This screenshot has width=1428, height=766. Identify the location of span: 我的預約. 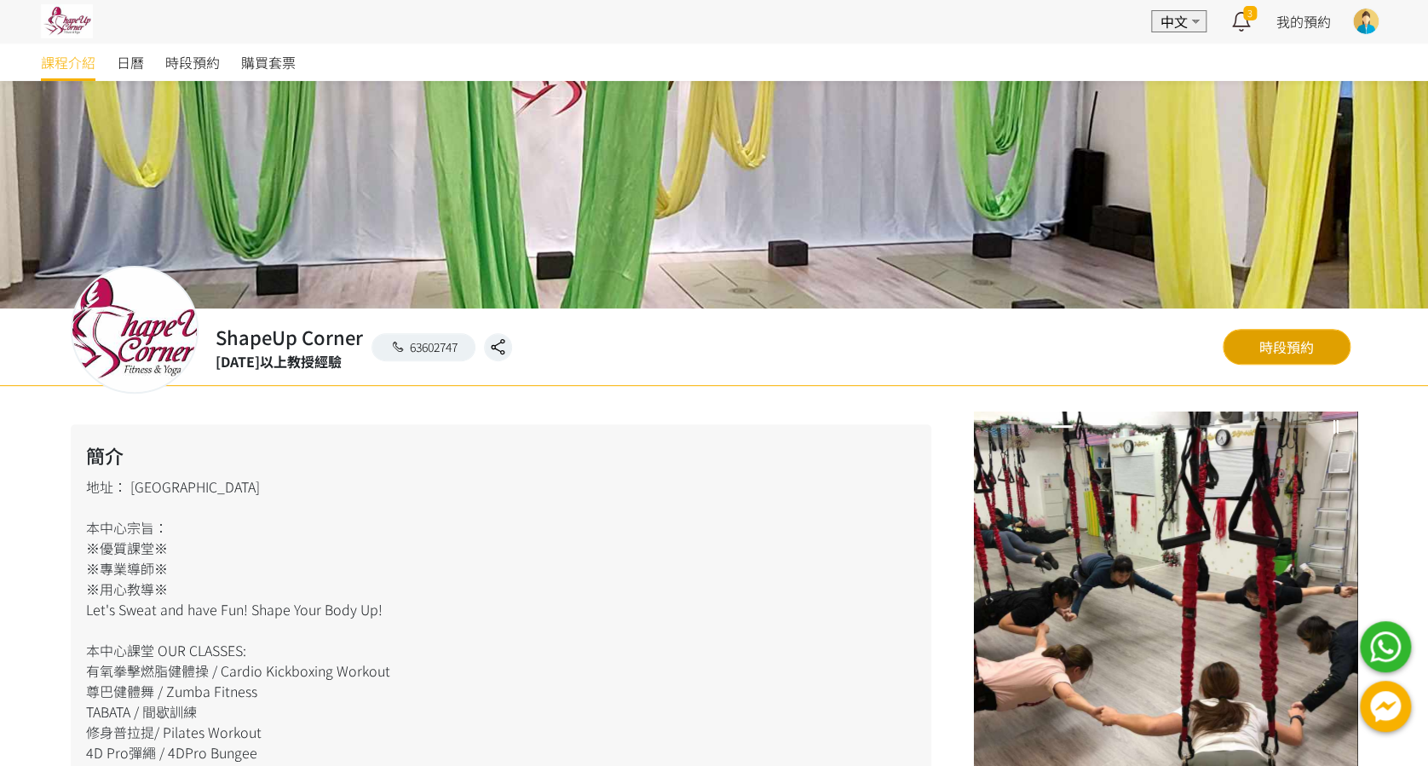
(1304, 21).